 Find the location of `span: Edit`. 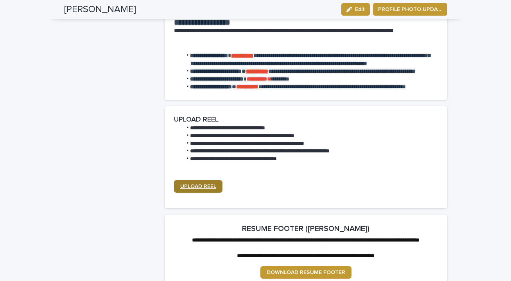

span: Edit is located at coordinates (360, 9).